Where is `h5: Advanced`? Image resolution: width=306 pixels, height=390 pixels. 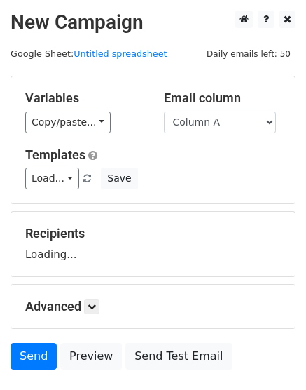
h5: Advanced is located at coordinates (153, 306).